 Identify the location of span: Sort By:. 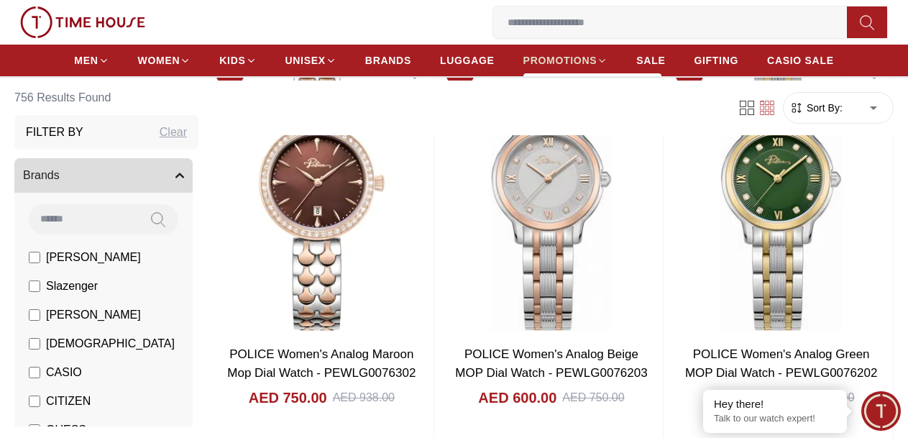
(823, 108).